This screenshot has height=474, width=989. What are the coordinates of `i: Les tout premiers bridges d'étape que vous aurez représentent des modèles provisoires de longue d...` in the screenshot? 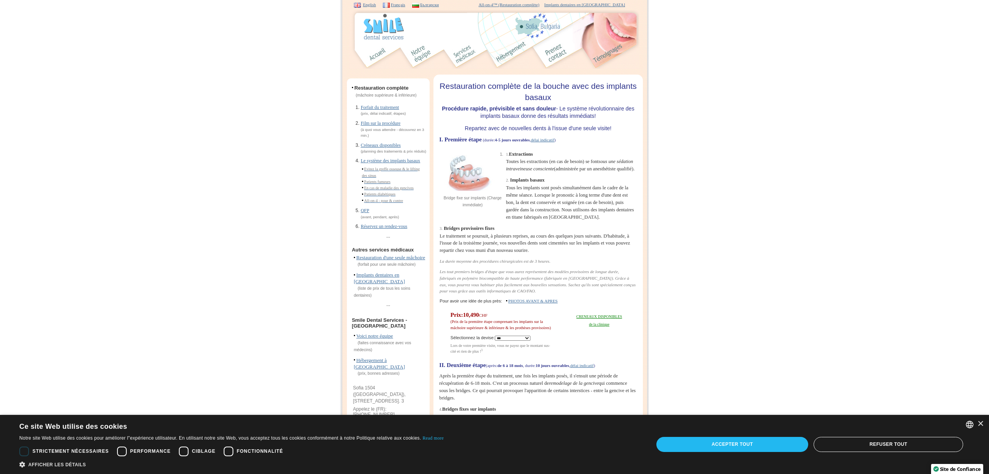 It's located at (537, 281).